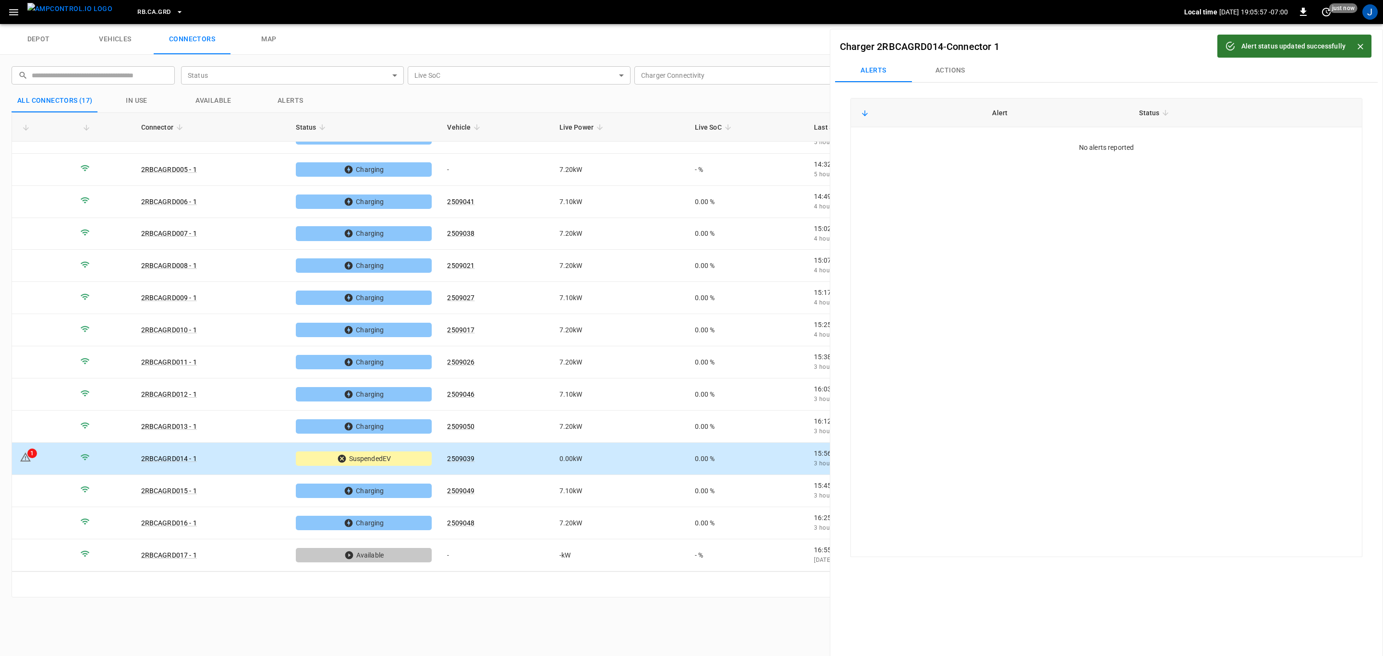  What do you see at coordinates (169, 362) in the screenshot?
I see `a: 2RBCAGRD011 - 1` at bounding box center [169, 362].